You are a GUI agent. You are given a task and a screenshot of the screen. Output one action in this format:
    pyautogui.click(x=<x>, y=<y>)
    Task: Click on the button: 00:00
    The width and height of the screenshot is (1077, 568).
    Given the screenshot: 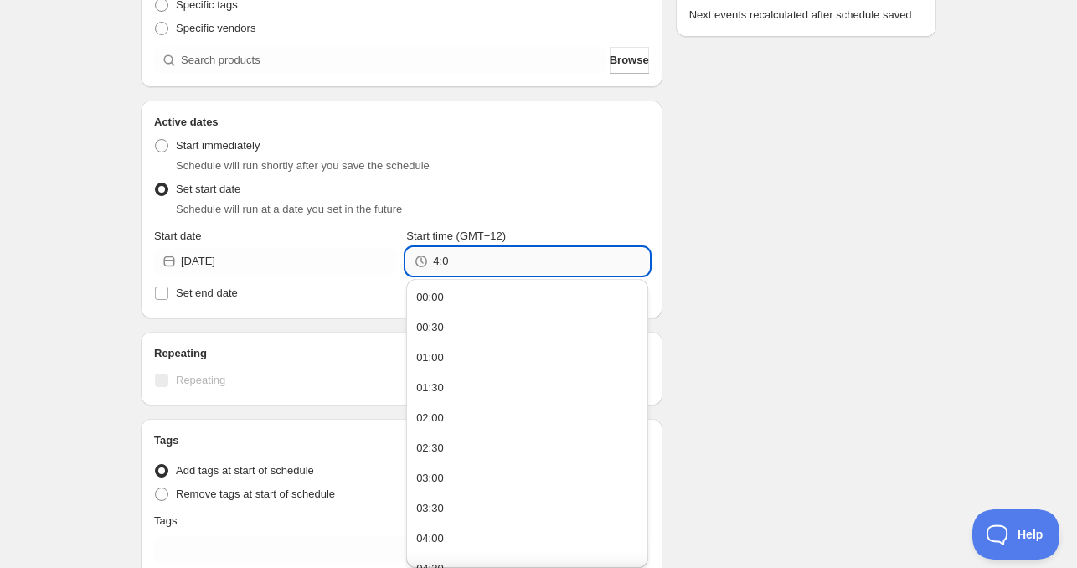 What is the action you would take?
    pyautogui.click(x=527, y=297)
    